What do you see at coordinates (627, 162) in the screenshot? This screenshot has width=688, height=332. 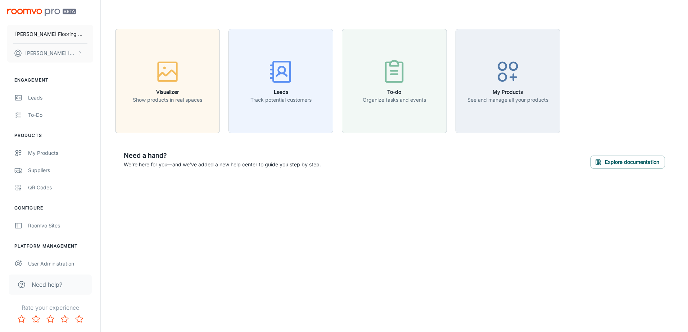 I see `a: Explore documentation` at bounding box center [627, 162].